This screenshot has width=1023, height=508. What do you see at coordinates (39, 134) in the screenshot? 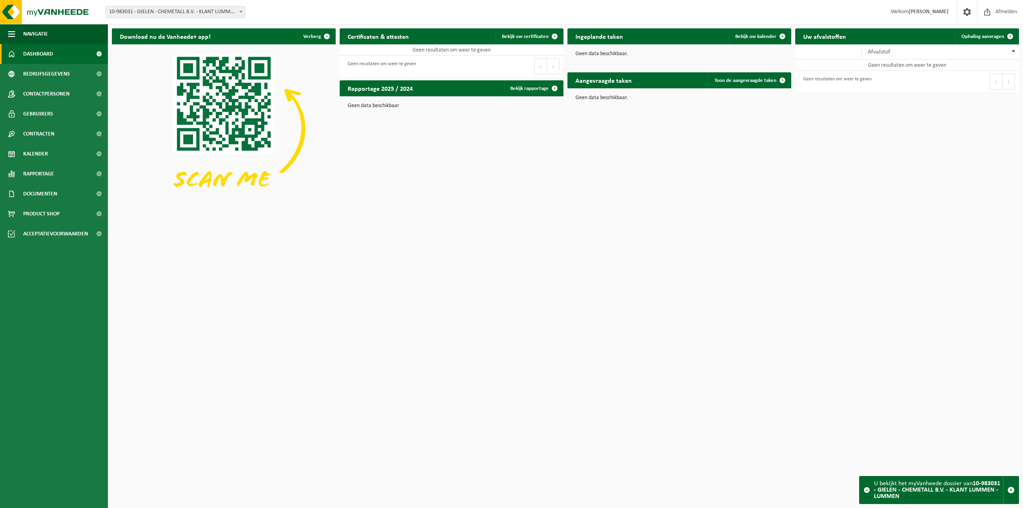
I see `span: Contracten` at bounding box center [39, 134].